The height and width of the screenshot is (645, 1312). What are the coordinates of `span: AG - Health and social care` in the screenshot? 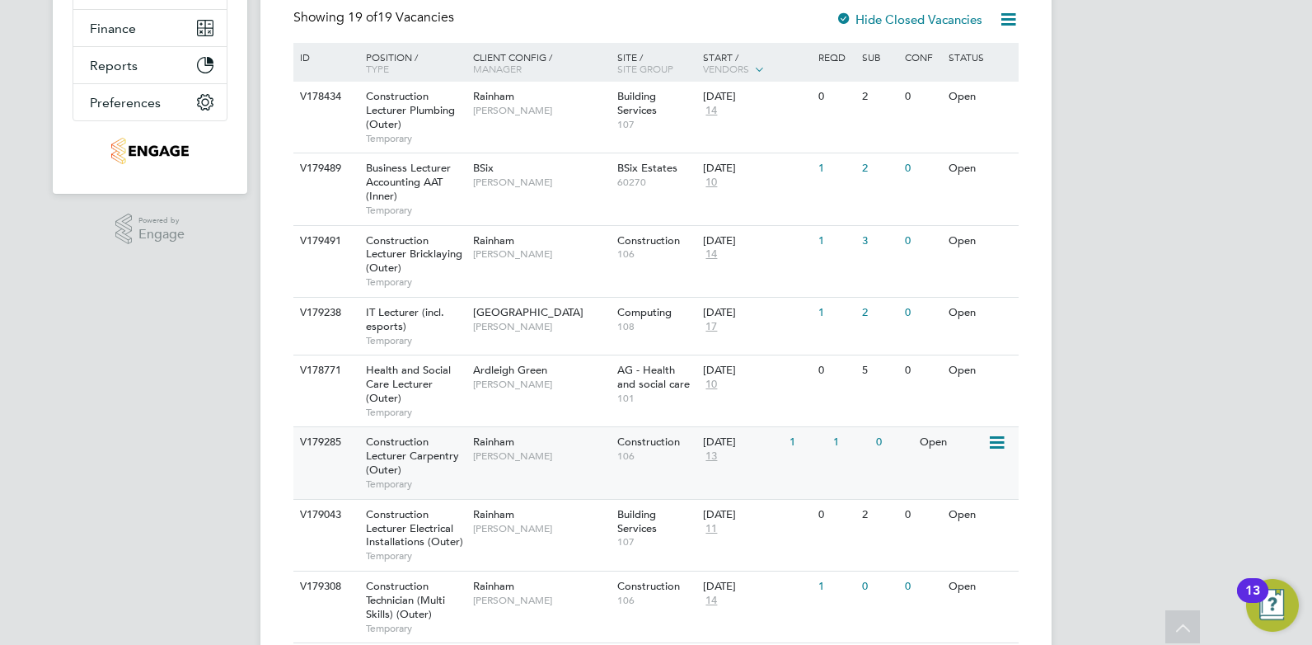 It's located at (654, 377).